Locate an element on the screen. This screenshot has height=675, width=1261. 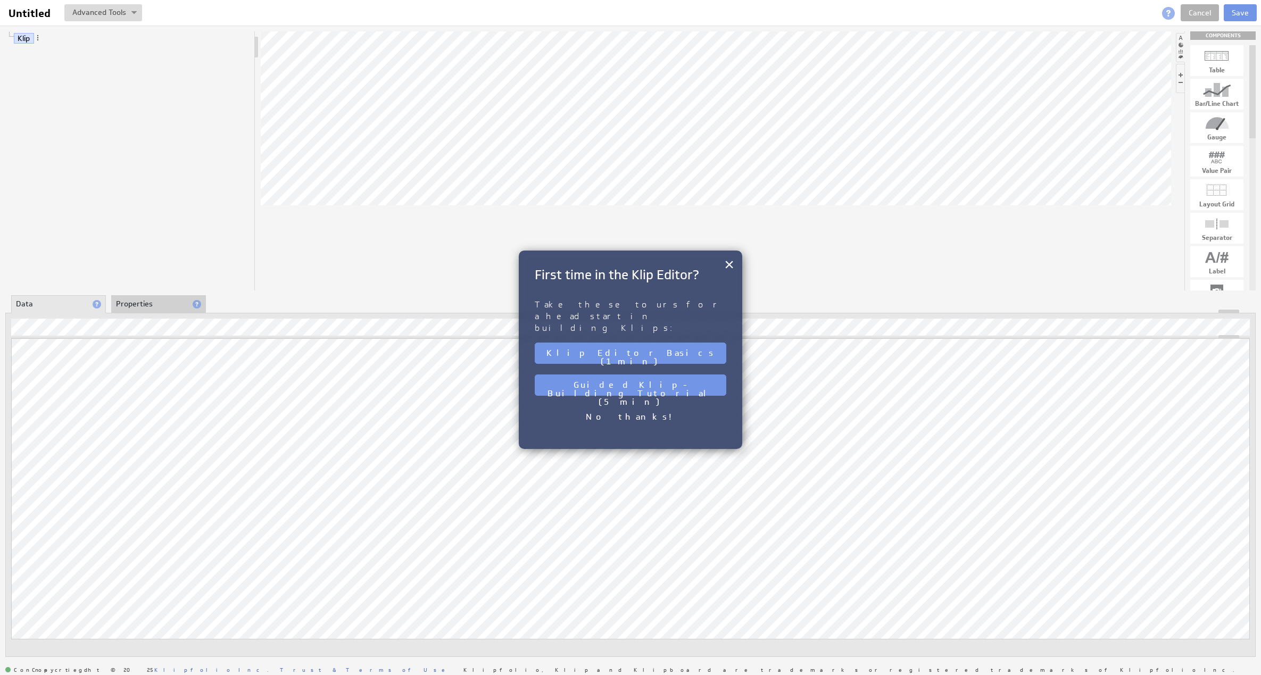
div: Value Pair is located at coordinates (1217, 171).